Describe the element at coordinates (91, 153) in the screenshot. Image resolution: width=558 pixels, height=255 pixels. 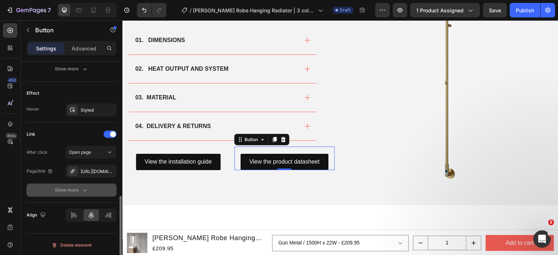
I see `button: Open page` at that location.